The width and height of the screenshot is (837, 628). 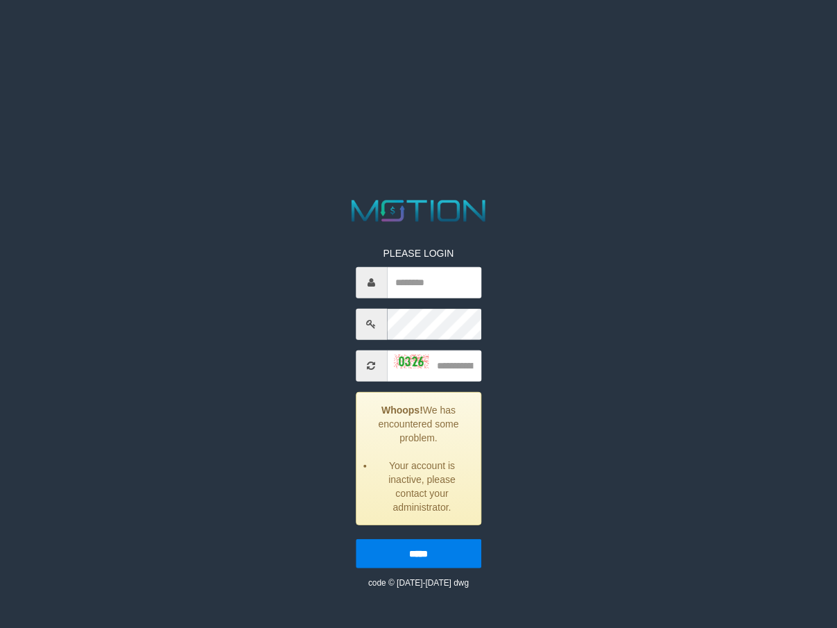 I want to click on strong: Whoops!, so click(x=402, y=409).